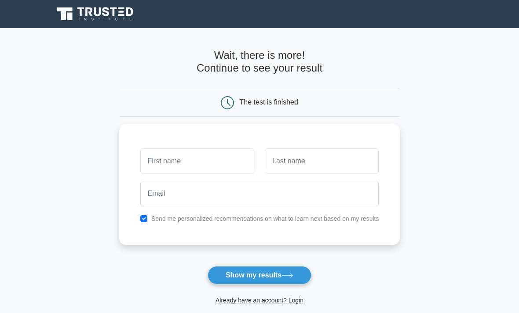 This screenshot has height=313, width=519. What do you see at coordinates (321, 161) in the screenshot?
I see `input: Last name` at bounding box center [321, 161].